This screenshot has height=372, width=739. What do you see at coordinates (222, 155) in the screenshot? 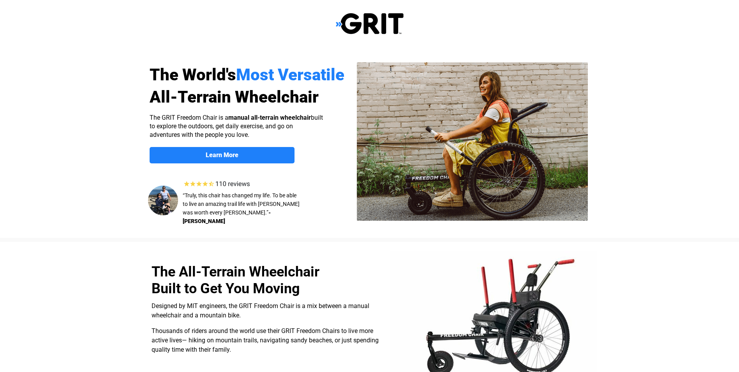
I see `a: Learn More` at bounding box center [222, 155].